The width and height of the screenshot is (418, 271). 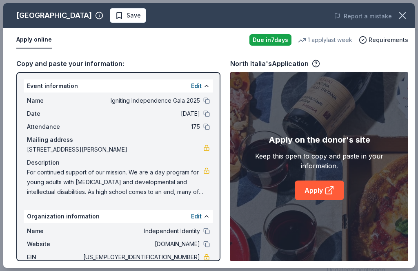 I want to click on div: Copy and paste your information:, so click(x=118, y=64).